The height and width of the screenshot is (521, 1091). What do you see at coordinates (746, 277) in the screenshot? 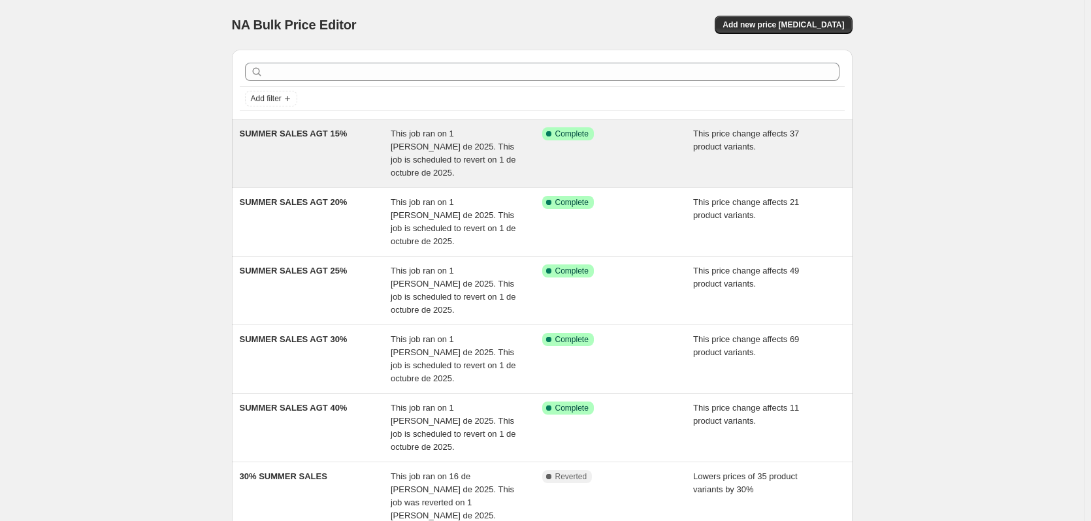
I see `span: This price change affects 49 product variants.` at bounding box center [746, 277].